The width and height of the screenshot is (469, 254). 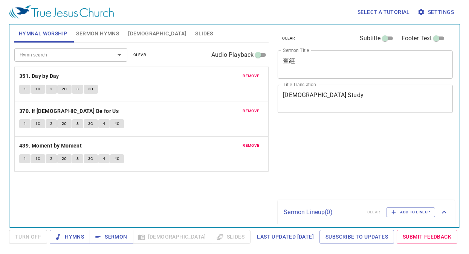 What do you see at coordinates (111, 237) in the screenshot?
I see `button: Sermon` at bounding box center [111, 237].